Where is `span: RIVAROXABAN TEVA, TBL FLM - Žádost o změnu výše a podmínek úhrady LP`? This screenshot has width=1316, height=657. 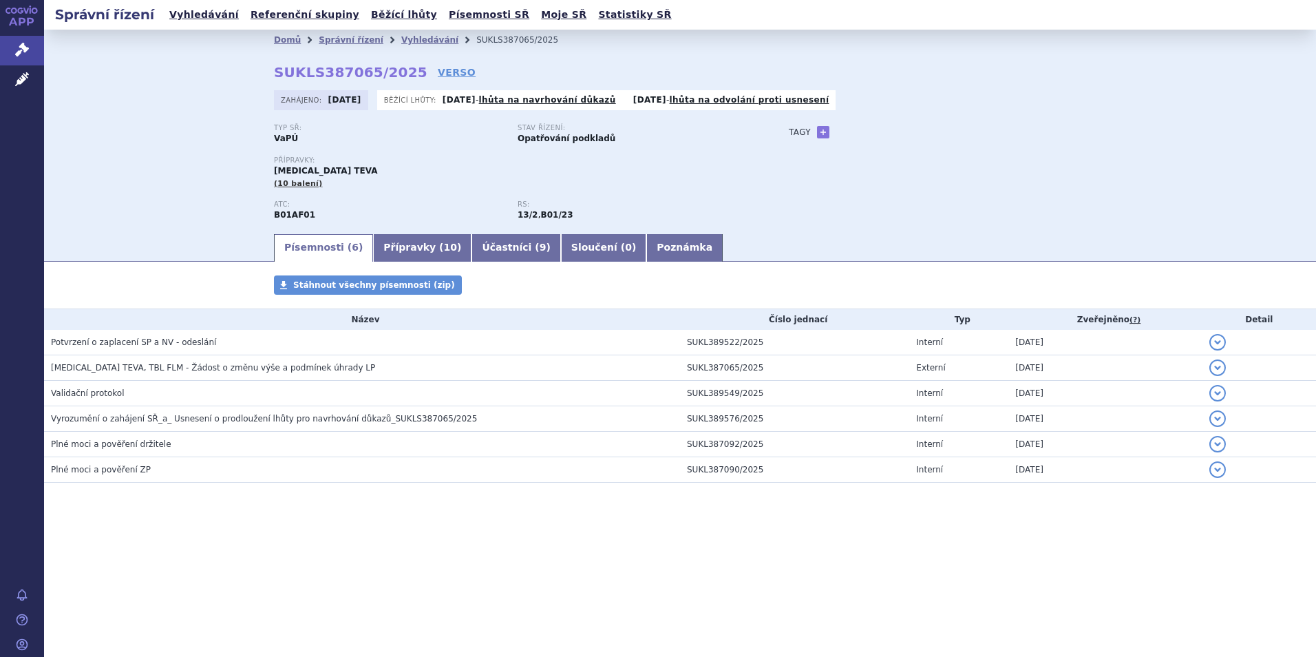 span: RIVAROXABAN TEVA, TBL FLM - Žádost o změnu výše a podmínek úhrady LP is located at coordinates (213, 368).